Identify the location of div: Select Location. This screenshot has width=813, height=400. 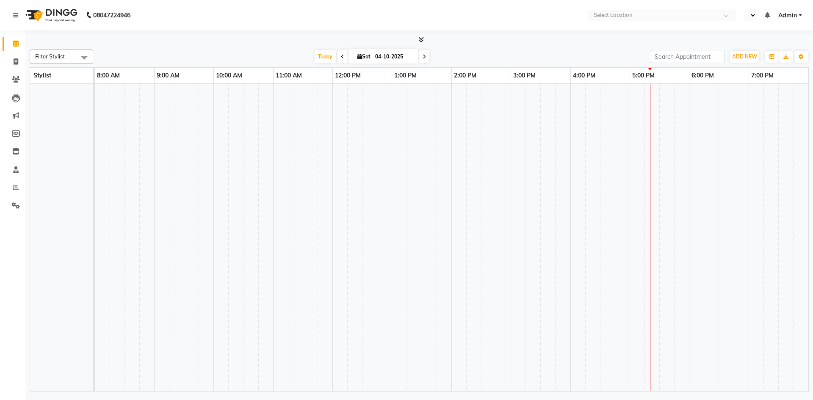
(613, 15).